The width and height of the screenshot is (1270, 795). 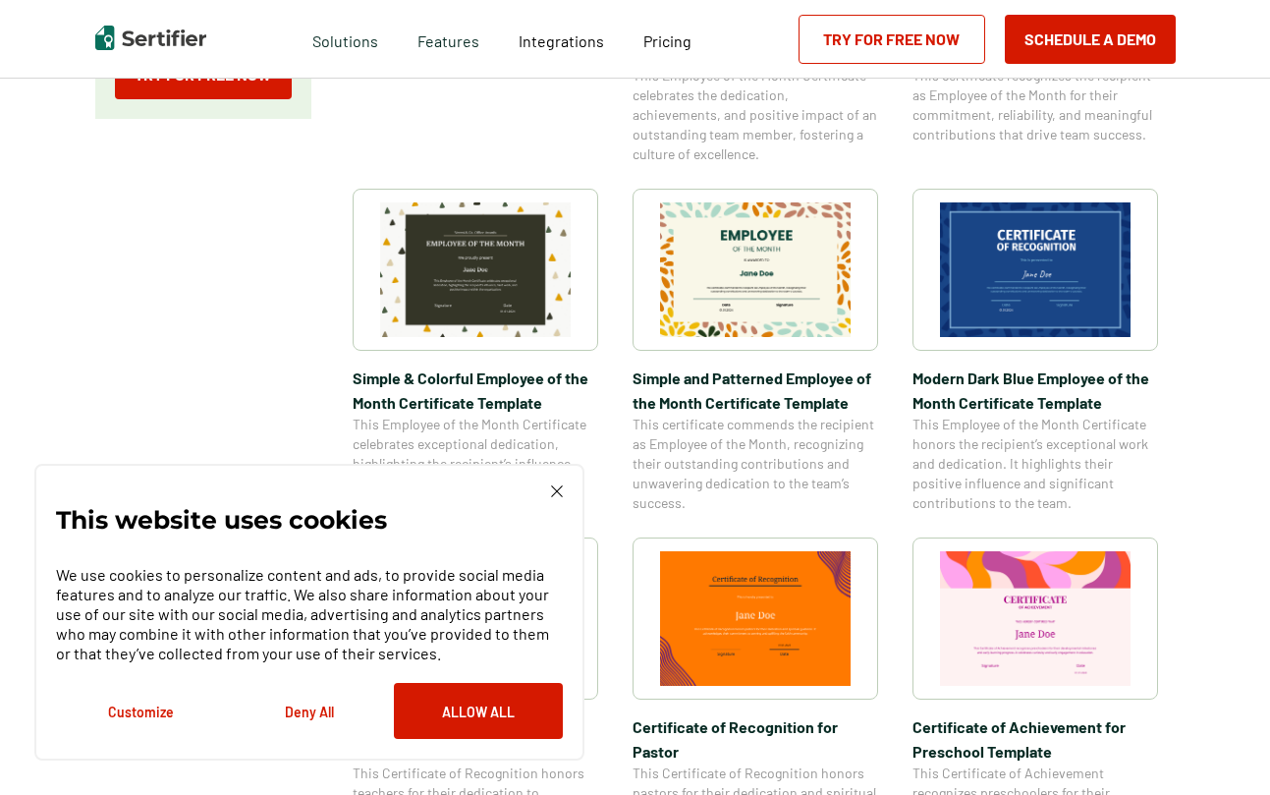 I want to click on p: We use cookies to personalize content and ads, to provide social media features and to analyze ou..., so click(x=309, y=614).